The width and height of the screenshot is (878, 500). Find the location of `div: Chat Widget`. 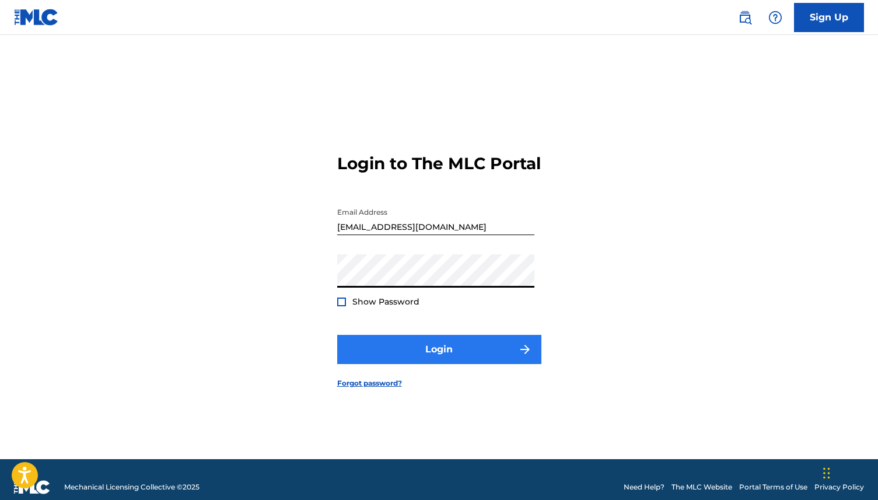

div: Chat Widget is located at coordinates (848, 472).